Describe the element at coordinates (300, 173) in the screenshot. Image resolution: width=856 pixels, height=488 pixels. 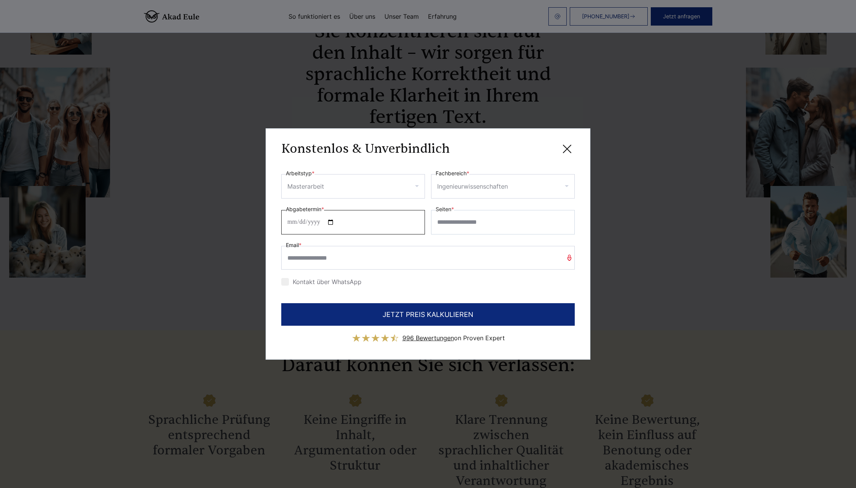
I see `label: Arbeitstyp` at that location.